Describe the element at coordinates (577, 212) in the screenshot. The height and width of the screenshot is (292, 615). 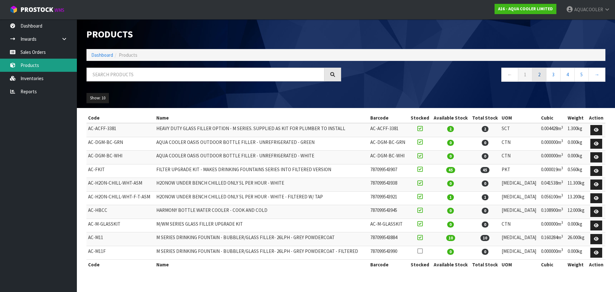
I see `td: 12.000kg` at that location.